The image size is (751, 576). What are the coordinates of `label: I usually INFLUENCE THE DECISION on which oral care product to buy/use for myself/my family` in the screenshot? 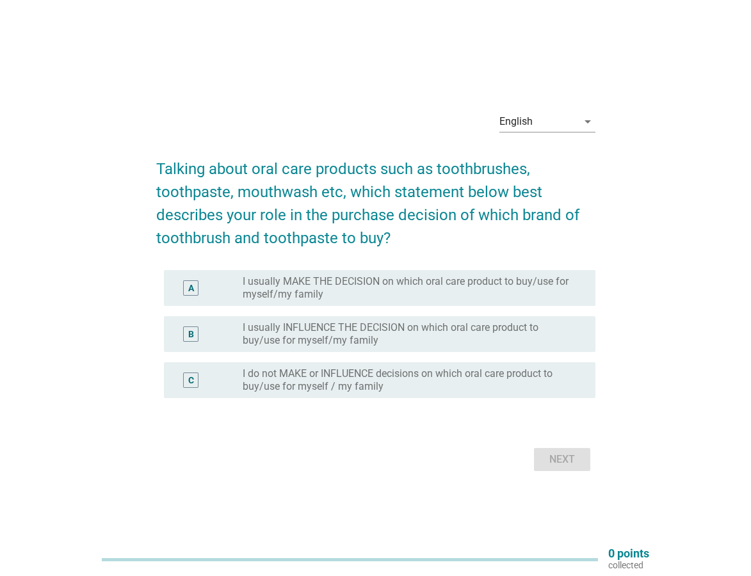 It's located at (408, 334).